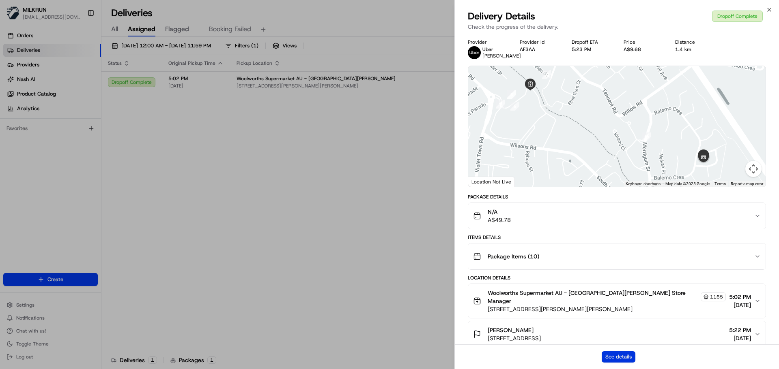  What do you see at coordinates (483, 182) in the screenshot?
I see `img: Google` at bounding box center [483, 182].